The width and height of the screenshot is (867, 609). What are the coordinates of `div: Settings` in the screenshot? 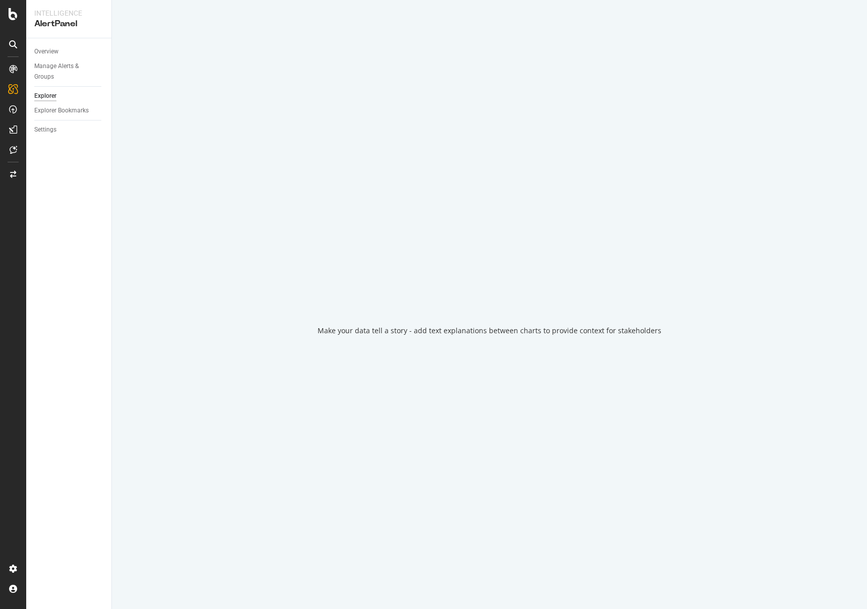 It's located at (45, 130).